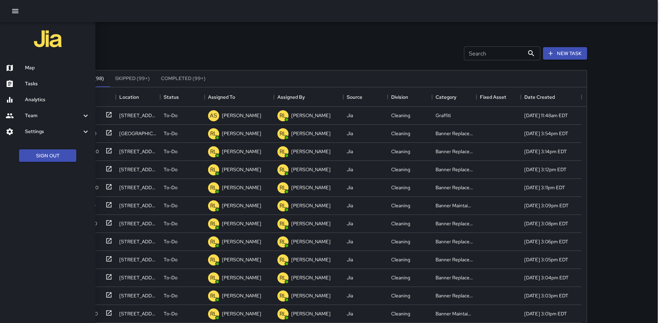  I want to click on h6: Team, so click(53, 116).